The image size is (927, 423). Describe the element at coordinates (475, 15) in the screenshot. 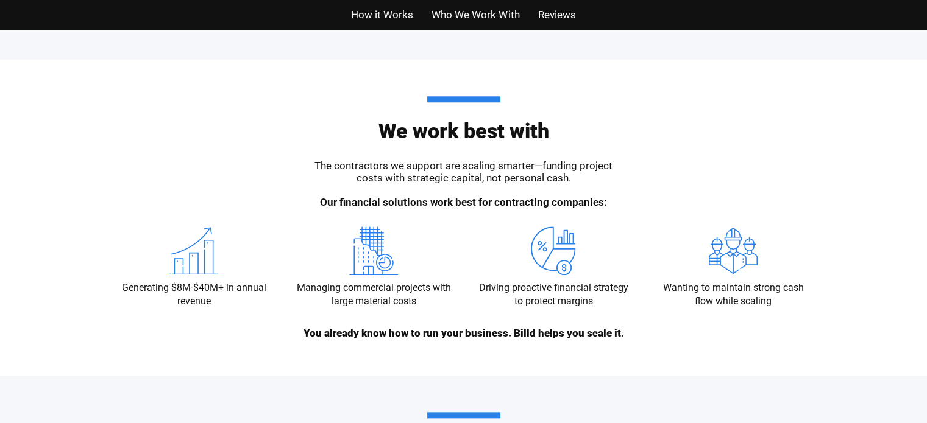

I see `a: Who We Work With` at that location.